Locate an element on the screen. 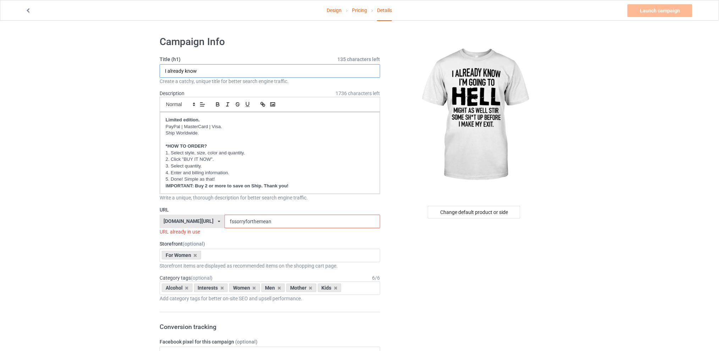 Image resolution: width=719 pixels, height=351 pixels. div: Alcohol is located at coordinates (177, 288).